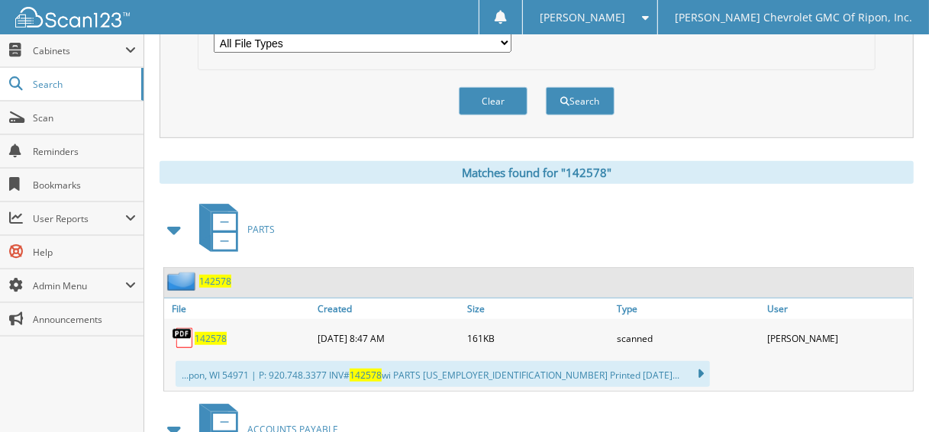 The image size is (929, 432). Describe the element at coordinates (84, 151) in the screenshot. I see `span: Reminders` at that location.